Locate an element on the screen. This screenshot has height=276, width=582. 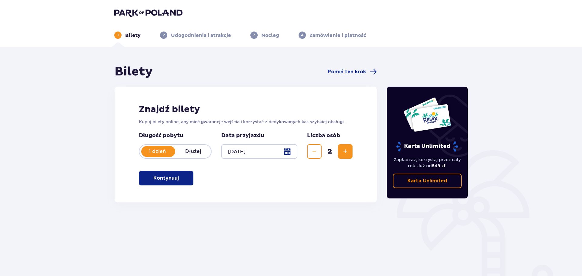
h2: Znajdź bilety is located at coordinates (246, 110).